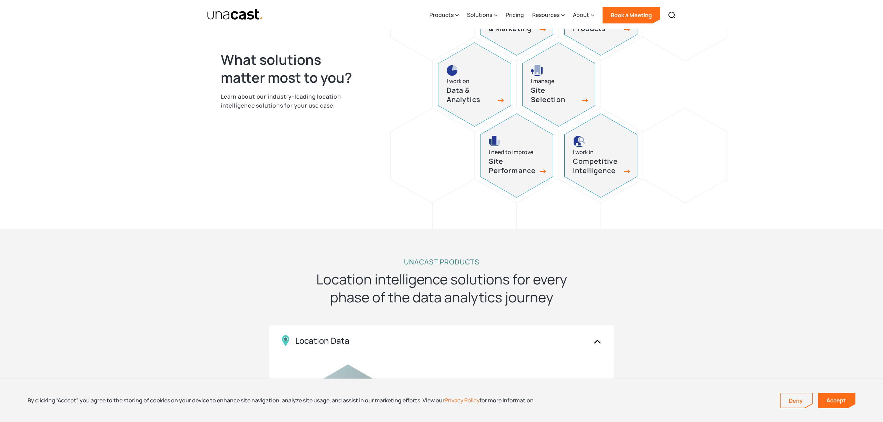 The height and width of the screenshot is (422, 883). What do you see at coordinates (672, 15) in the screenshot?
I see `img: Search icon` at bounding box center [672, 15].